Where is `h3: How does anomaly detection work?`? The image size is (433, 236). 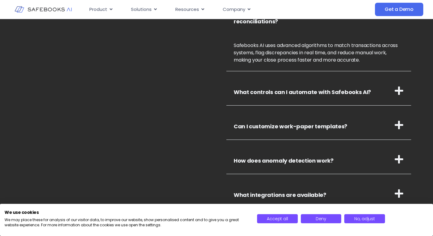 h3: How does anomaly detection work? is located at coordinates (319, 159).